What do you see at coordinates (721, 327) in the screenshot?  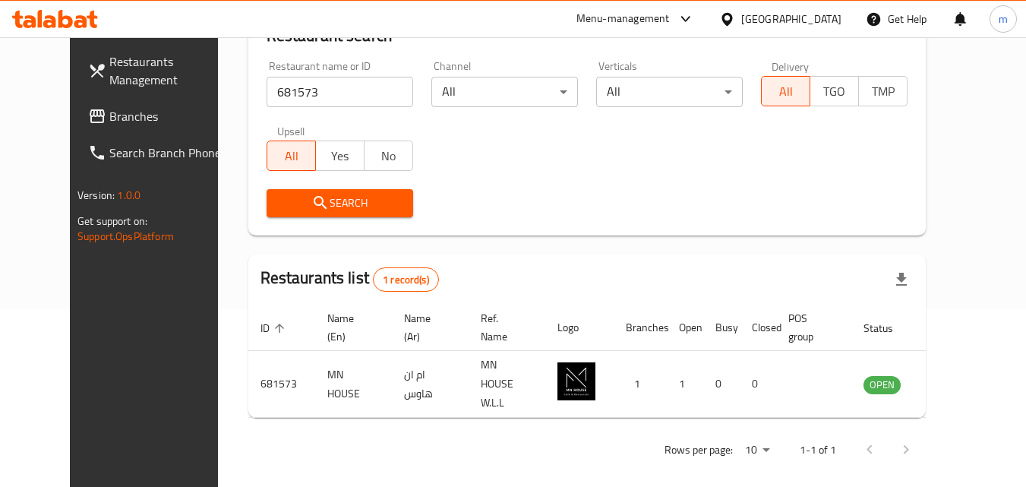 I see `th: Busy` at bounding box center [721, 327].